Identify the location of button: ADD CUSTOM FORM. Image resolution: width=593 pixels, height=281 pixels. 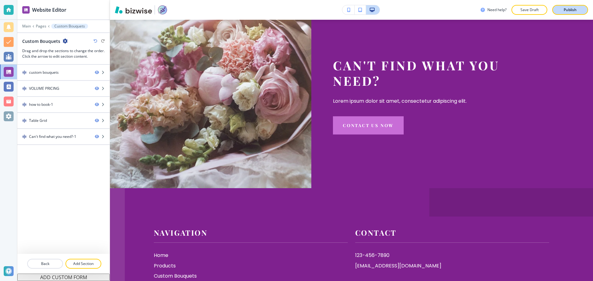
(63, 278).